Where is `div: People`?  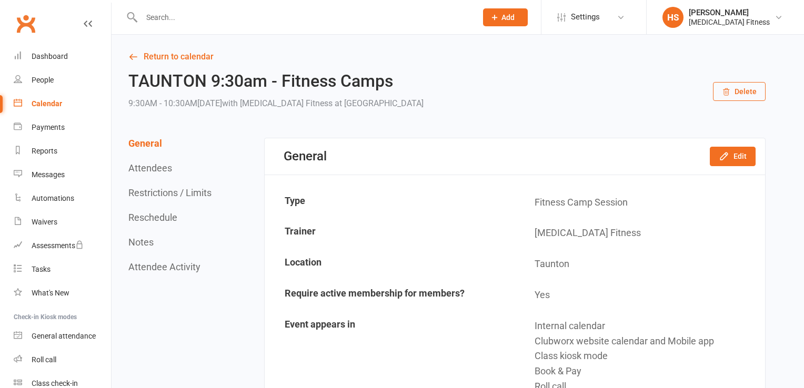 div: People is located at coordinates (43, 80).